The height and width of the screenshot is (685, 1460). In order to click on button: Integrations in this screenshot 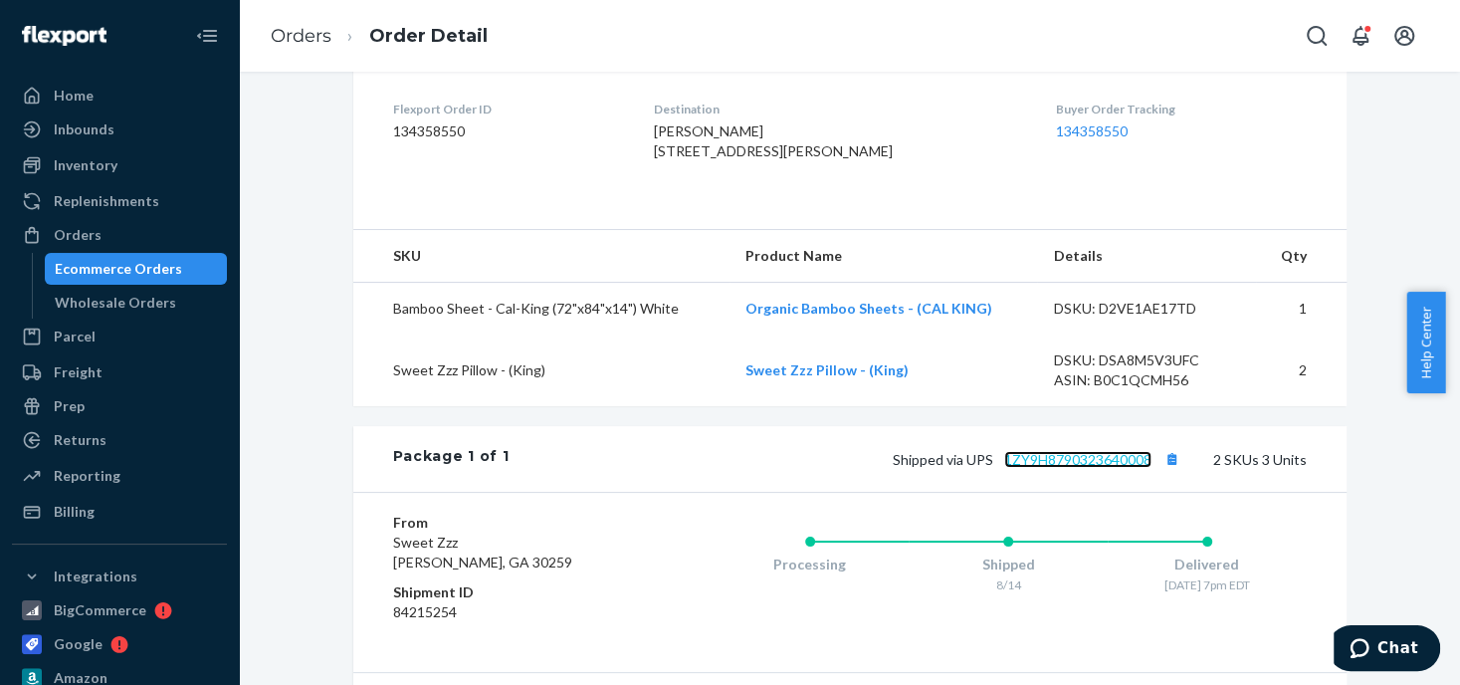, I will do `click(119, 576)`.